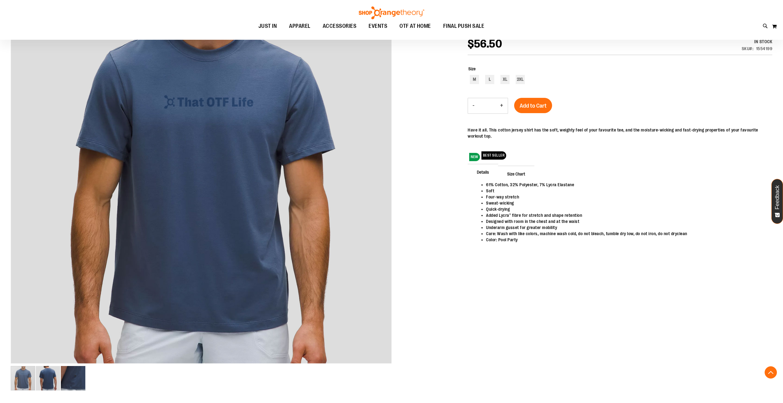 Image resolution: width=783 pixels, height=403 pixels. What do you see at coordinates (516, 174) in the screenshot?
I see `span: Size Chart` at bounding box center [516, 174].